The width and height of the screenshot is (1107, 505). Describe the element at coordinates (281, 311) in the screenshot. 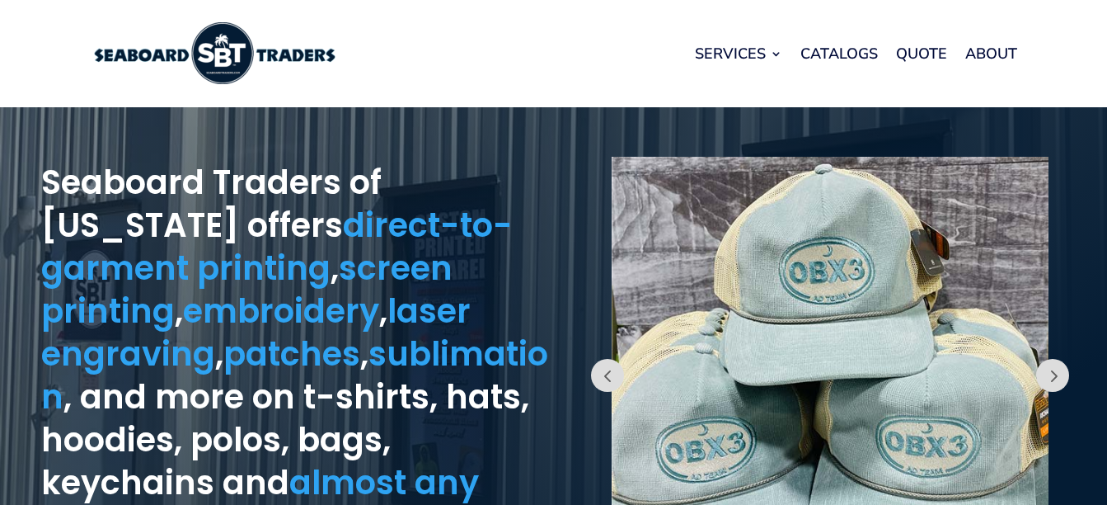

I see `a: embroidery` at that location.